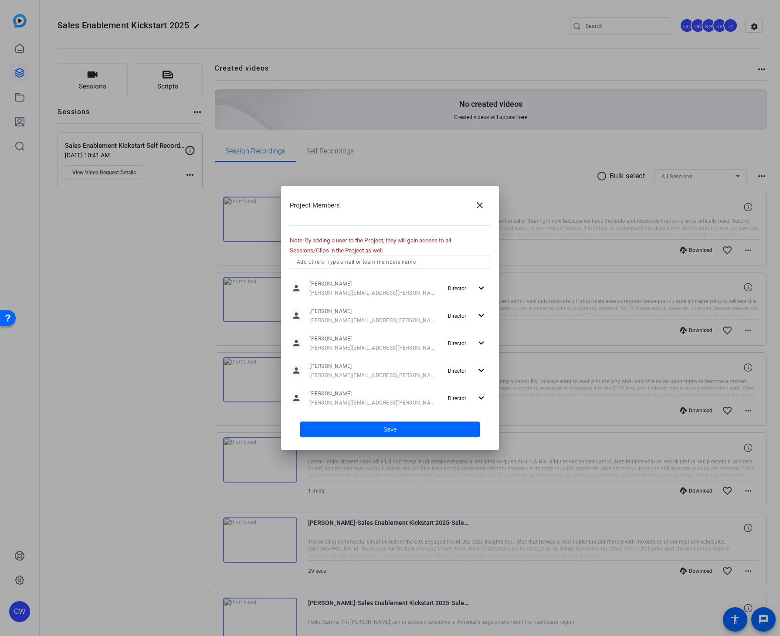 The width and height of the screenshot is (780, 636). What do you see at coordinates (480, 205) in the screenshot?
I see `mat-icon: close` at bounding box center [480, 205].